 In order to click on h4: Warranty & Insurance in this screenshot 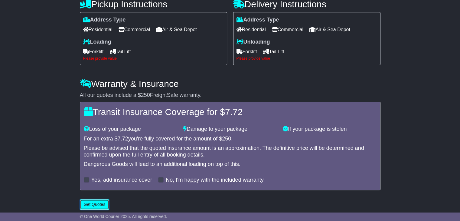, I will do `click(230, 83)`.